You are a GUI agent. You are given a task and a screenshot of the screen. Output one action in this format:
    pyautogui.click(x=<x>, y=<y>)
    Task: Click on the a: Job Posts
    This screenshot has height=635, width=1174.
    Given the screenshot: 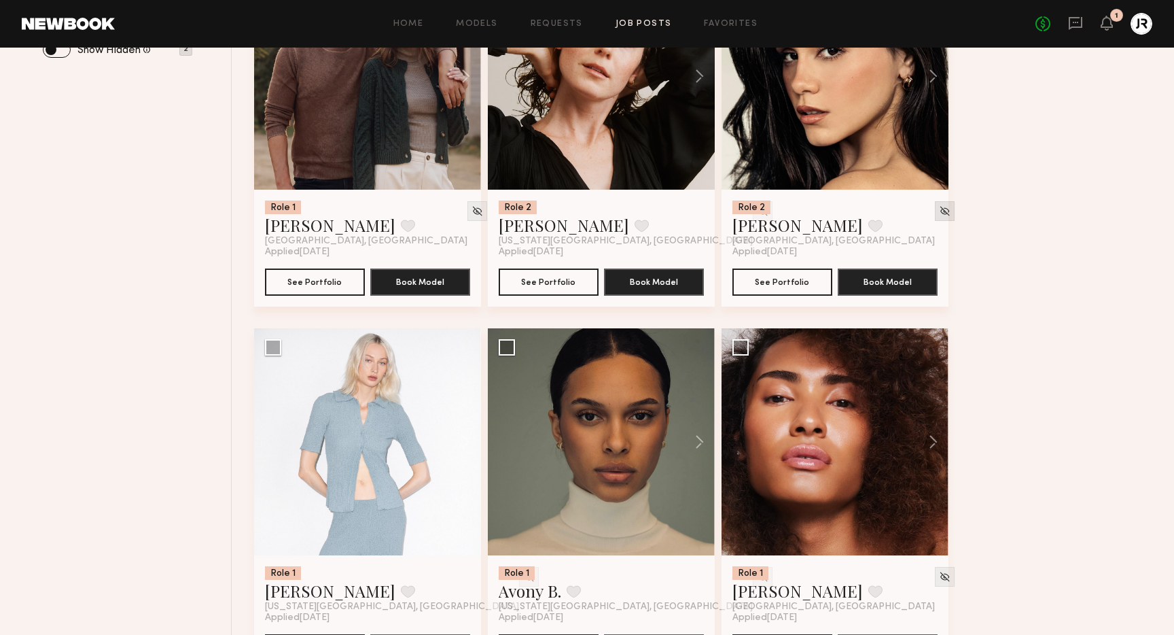 What is the action you would take?
    pyautogui.click(x=644, y=24)
    